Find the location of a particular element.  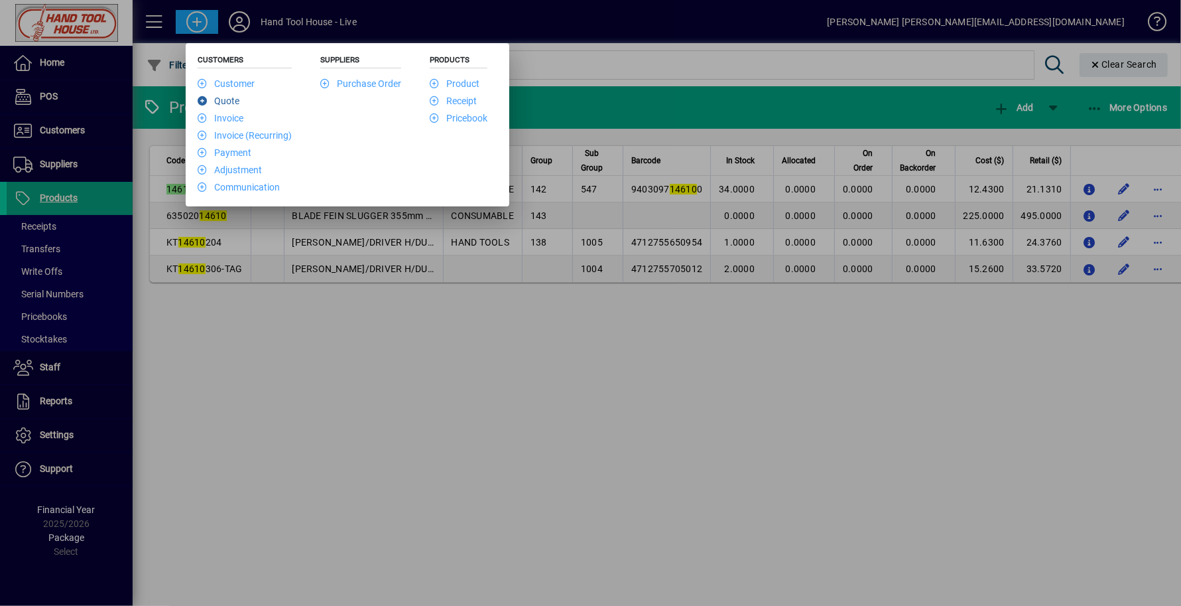

h5: Suppliers is located at coordinates (361, 62).